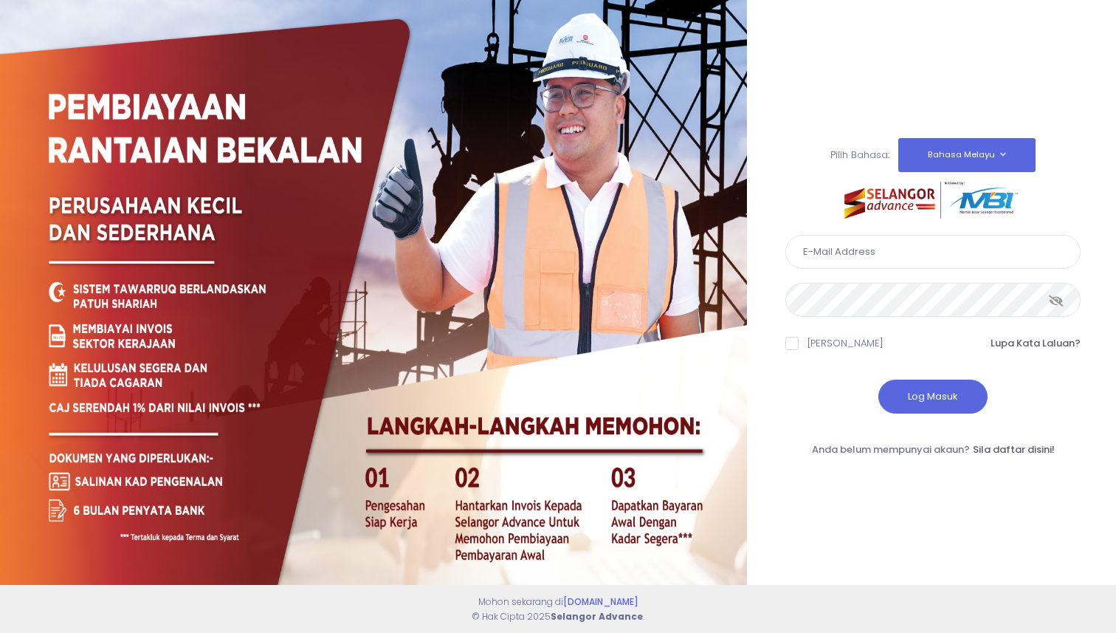 This screenshot has height=633, width=1116. I want to click on button: Log Masuk, so click(933, 396).